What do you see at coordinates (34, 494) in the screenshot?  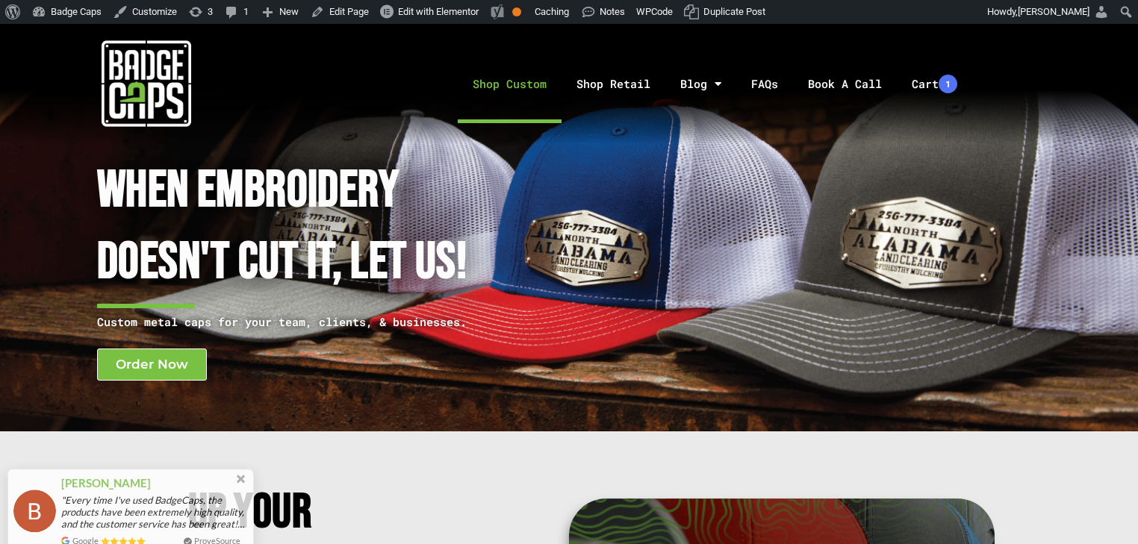 I see `img: provesource social proof notification image` at bounding box center [34, 494].